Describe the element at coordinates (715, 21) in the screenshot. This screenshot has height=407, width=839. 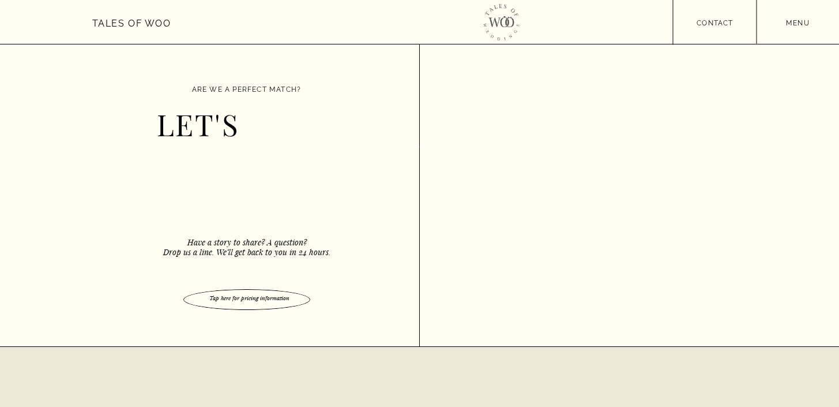
I see `a: contact` at that location.